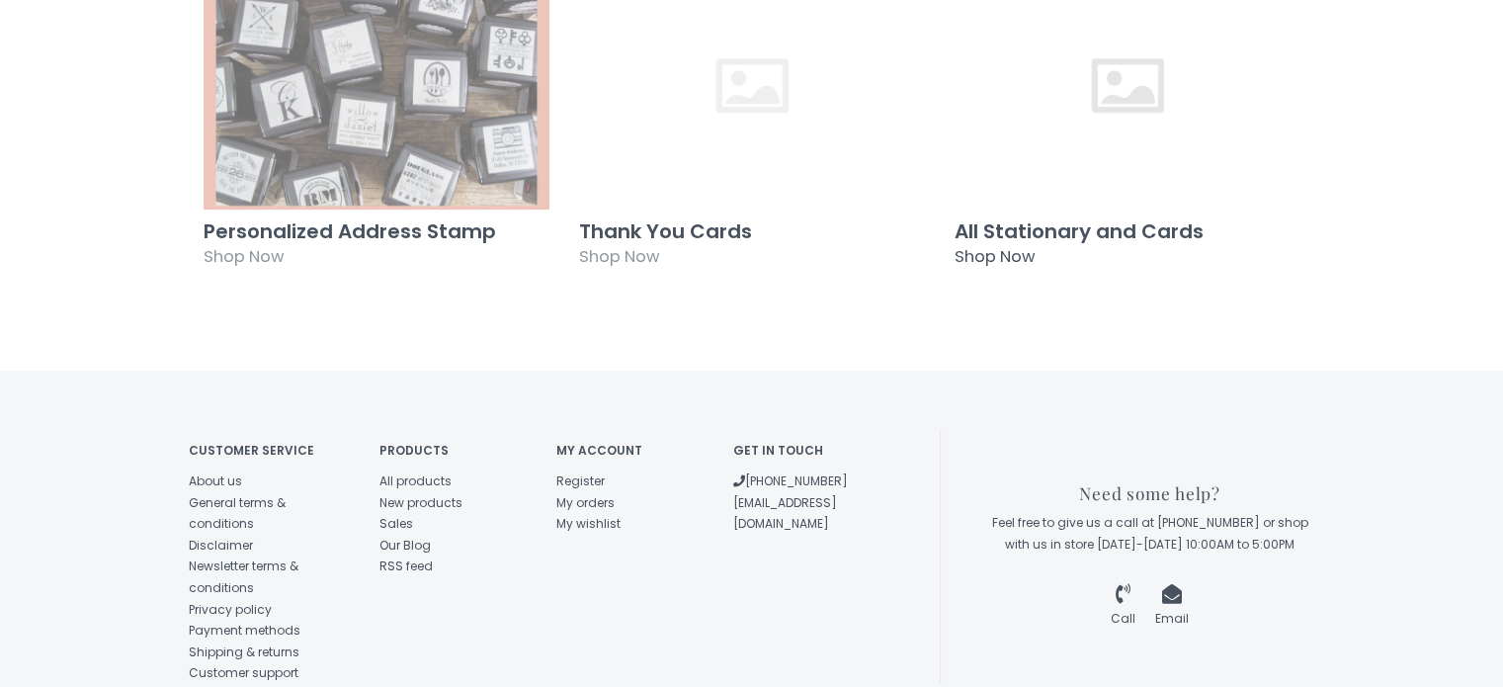 This screenshot has width=1503, height=687. What do you see at coordinates (376, 231) in the screenshot?
I see `h3: Personalized Address Stamp` at bounding box center [376, 231].